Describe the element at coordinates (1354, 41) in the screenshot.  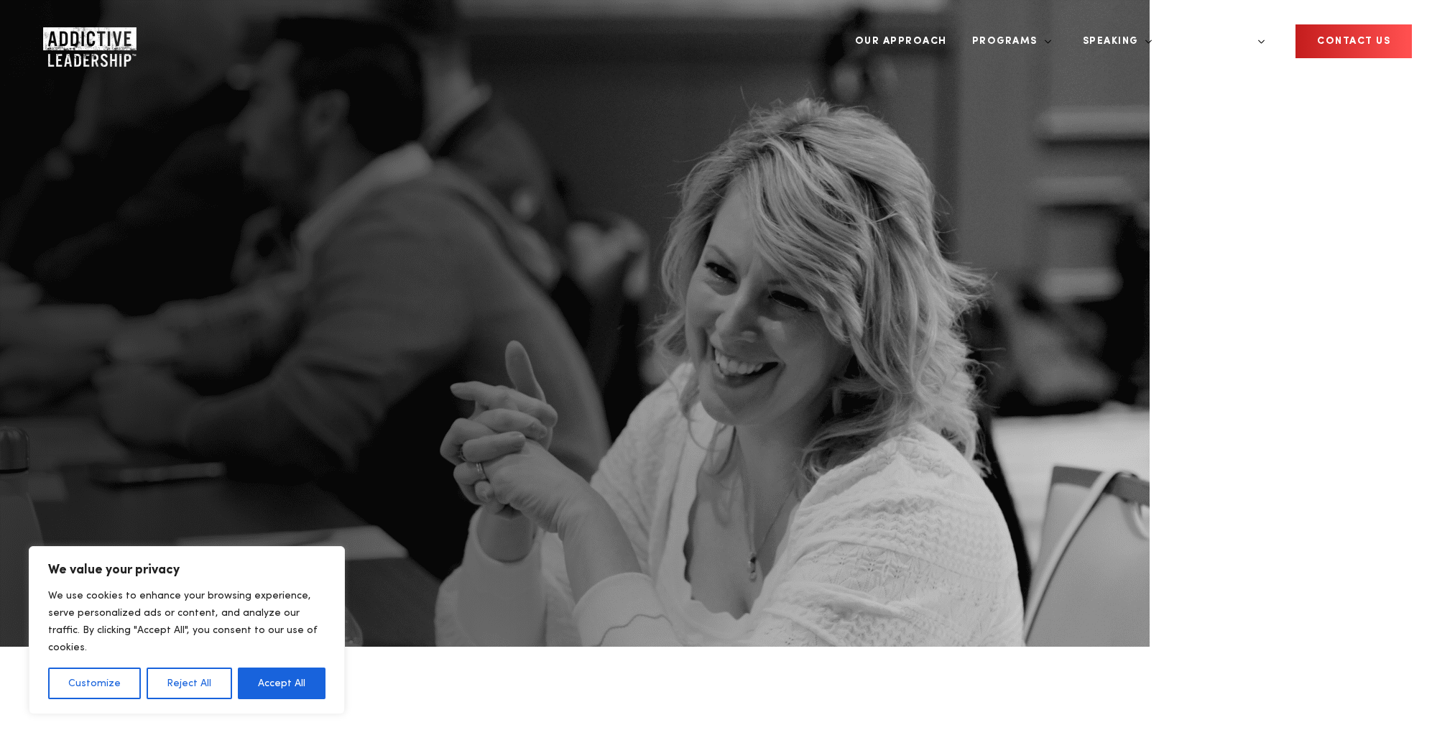
I see `a: CONTACT US` at that location.